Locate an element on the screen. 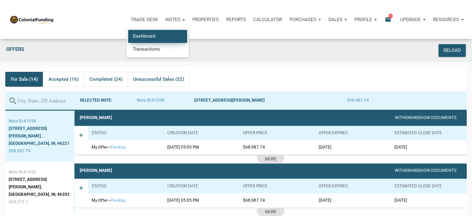 The height and width of the screenshot is (216, 472). div: For Sale (14) is located at coordinates (24, 79).